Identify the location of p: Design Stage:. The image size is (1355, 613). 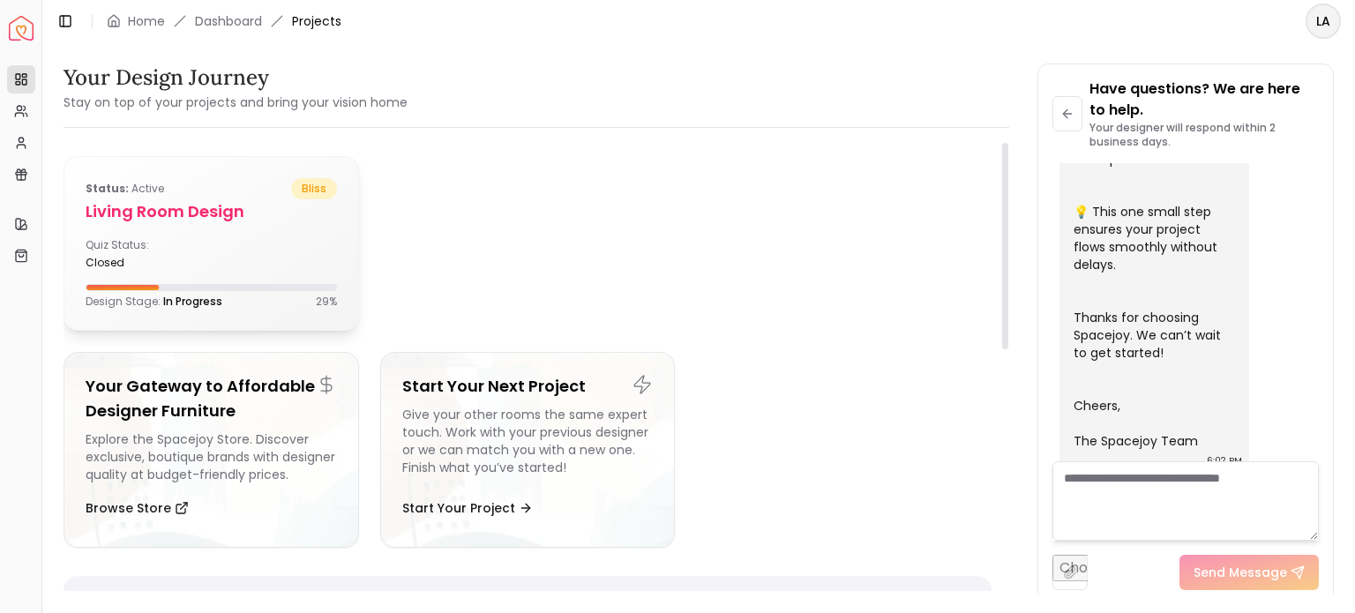
(154, 302).